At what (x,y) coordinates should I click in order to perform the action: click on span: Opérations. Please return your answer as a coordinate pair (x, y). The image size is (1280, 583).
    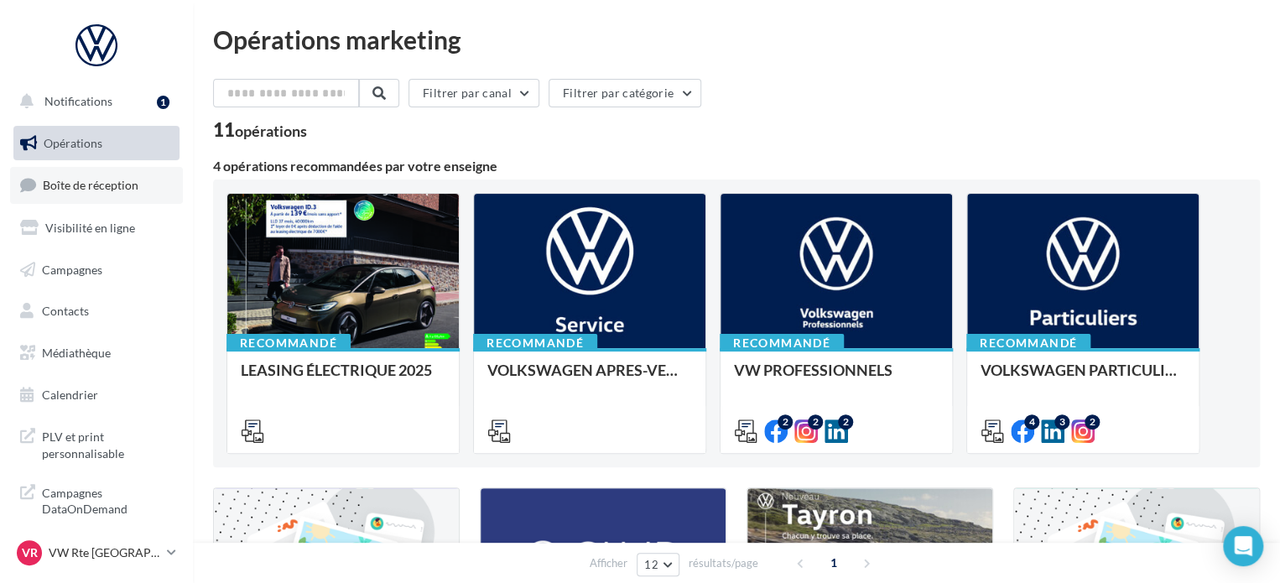
    Looking at the image, I should click on (73, 143).